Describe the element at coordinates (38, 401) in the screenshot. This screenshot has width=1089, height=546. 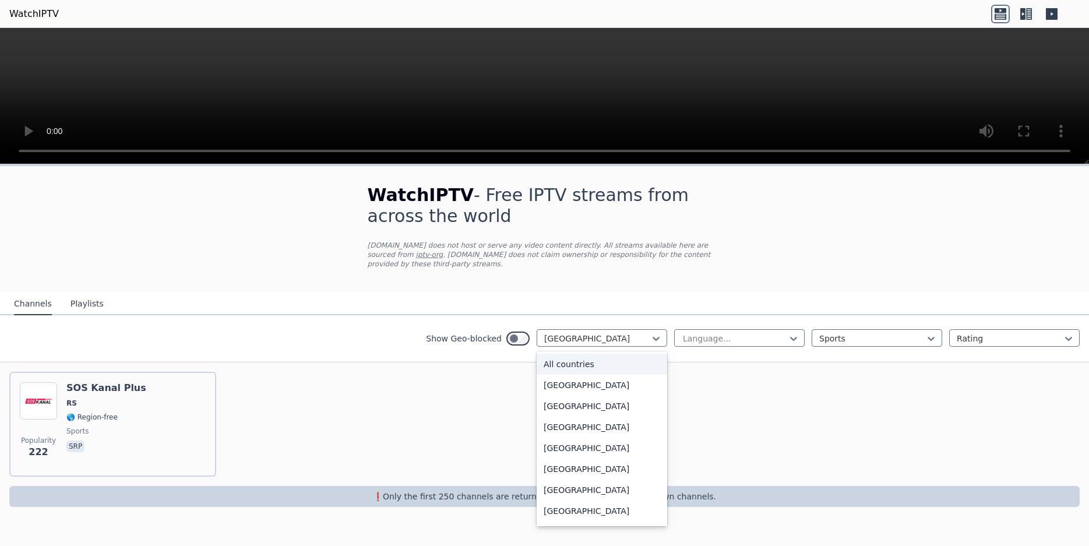
I see `img: SOS Kanal Plus` at that location.